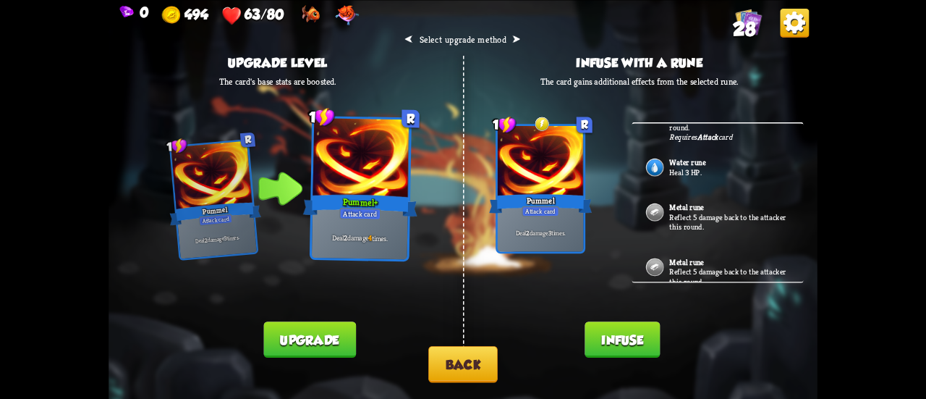 This screenshot has width=926, height=399. I want to click on button: Infuse, so click(622, 339).